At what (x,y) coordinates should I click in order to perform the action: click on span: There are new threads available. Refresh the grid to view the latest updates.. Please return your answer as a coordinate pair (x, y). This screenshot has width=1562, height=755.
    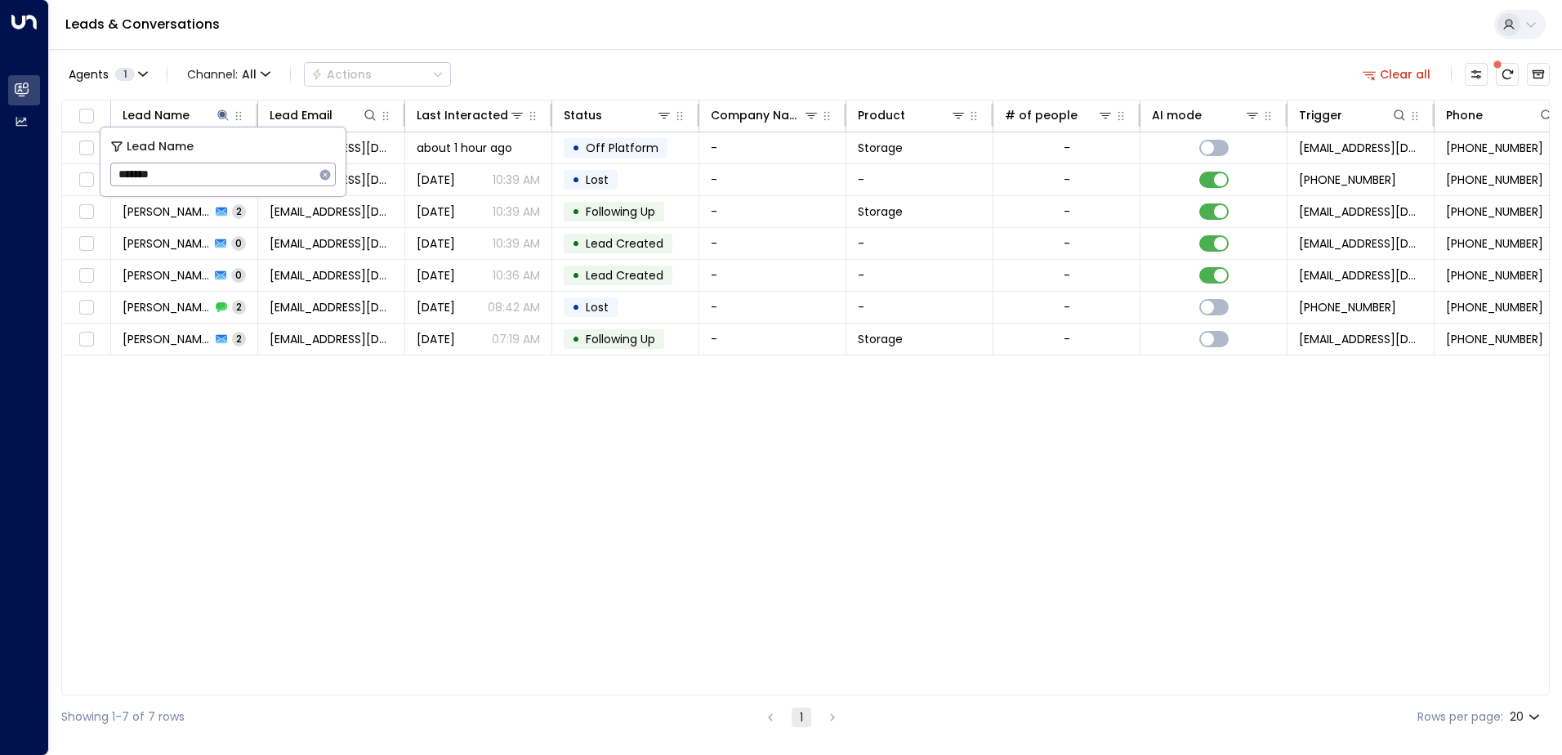
    Looking at the image, I should click on (1507, 74).